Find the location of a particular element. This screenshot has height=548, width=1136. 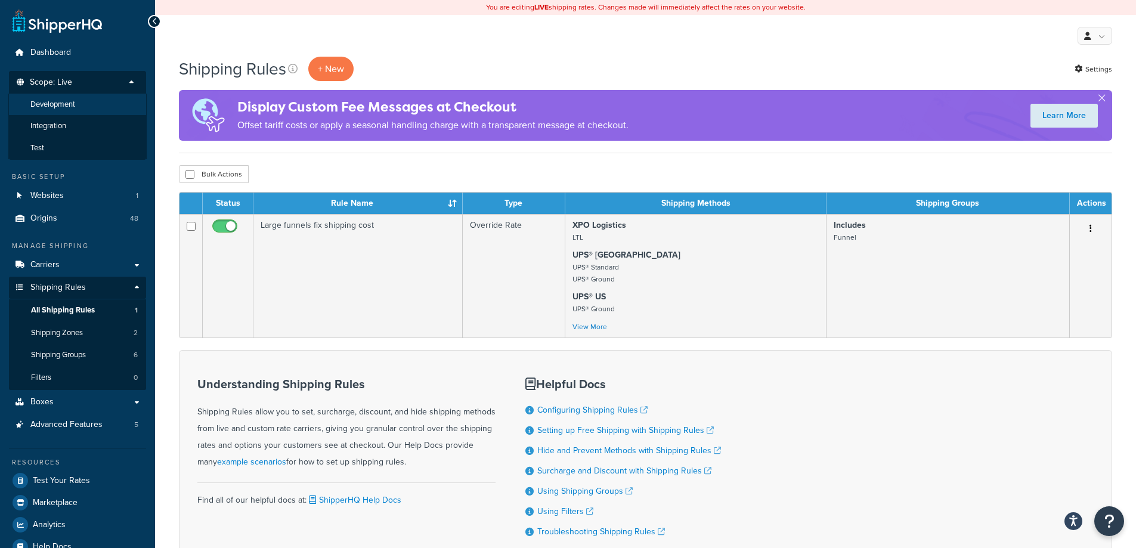

li: Carriers is located at coordinates (78, 265).